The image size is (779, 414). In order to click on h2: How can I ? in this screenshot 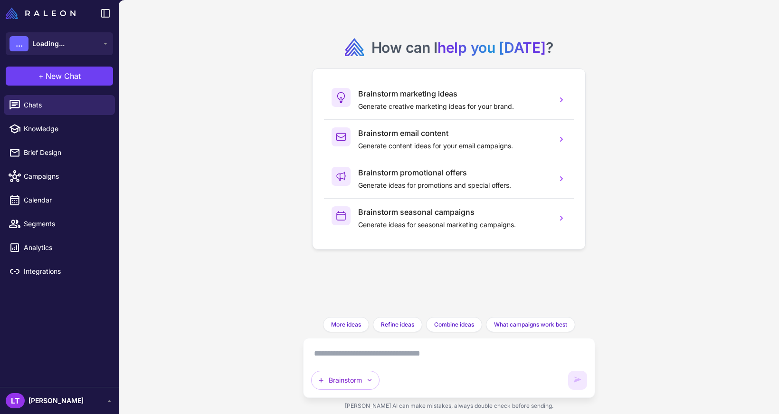, I will do `click(462, 47)`.